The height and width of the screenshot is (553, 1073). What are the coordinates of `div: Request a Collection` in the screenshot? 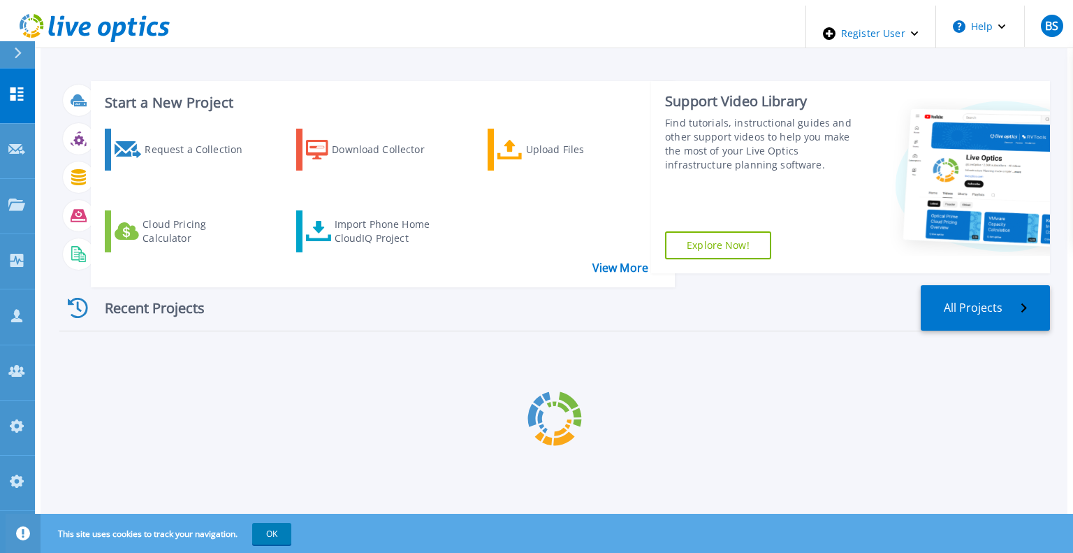 It's located at (200, 149).